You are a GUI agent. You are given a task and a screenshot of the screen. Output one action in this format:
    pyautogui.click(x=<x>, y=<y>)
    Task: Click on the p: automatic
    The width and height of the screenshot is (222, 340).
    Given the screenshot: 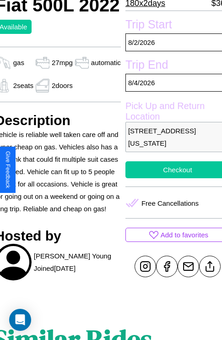 What is the action you would take?
    pyautogui.click(x=106, y=62)
    